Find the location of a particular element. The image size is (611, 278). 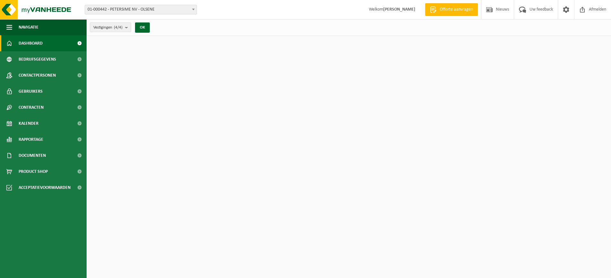

span: Kalender is located at coordinates (29, 123).